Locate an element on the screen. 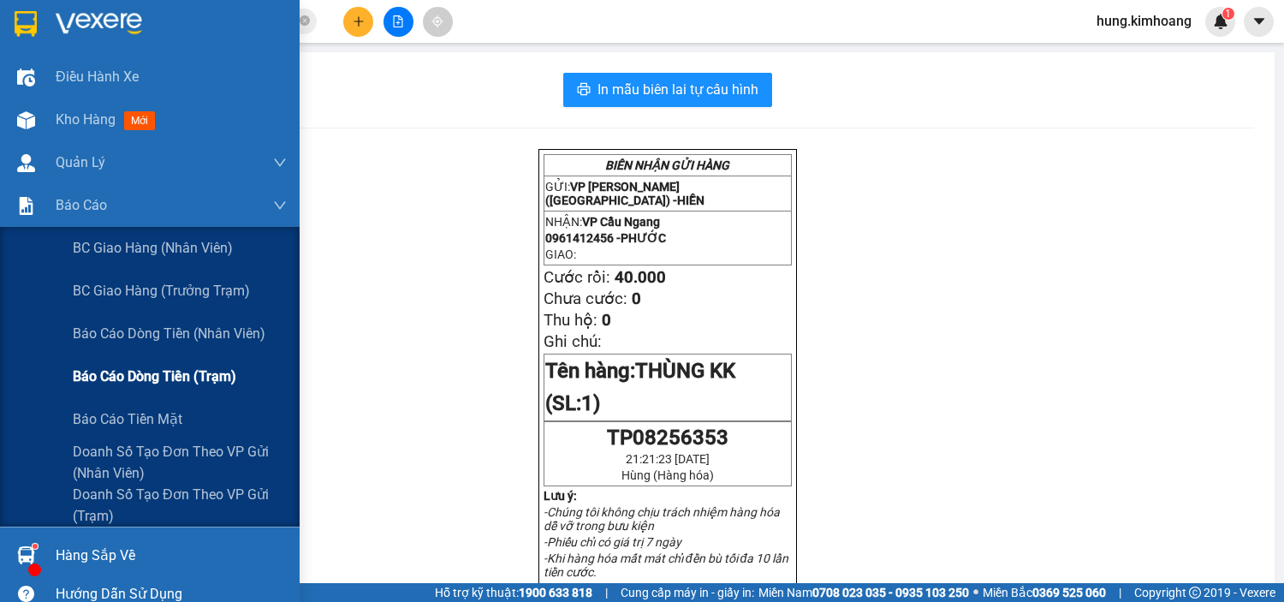 The width and height of the screenshot is (1284, 602). span: hung.kimhoang is located at coordinates (1144, 21).